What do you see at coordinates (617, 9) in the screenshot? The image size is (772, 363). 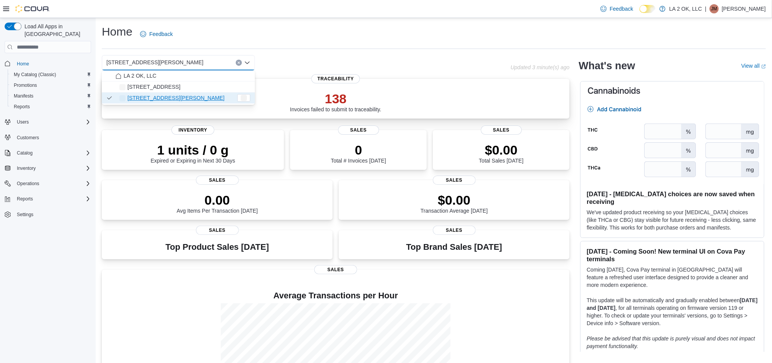 I see `a: Feedback` at bounding box center [617, 9].